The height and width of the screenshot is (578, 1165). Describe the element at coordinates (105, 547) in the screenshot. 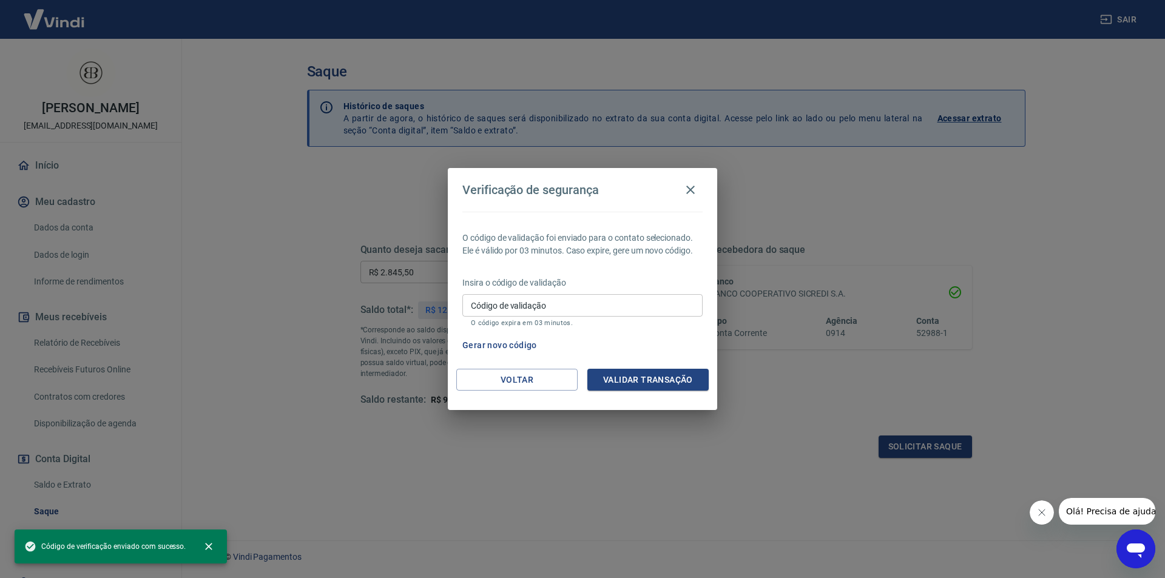

I see `span: Código de verificação enviado com sucesso.` at that location.